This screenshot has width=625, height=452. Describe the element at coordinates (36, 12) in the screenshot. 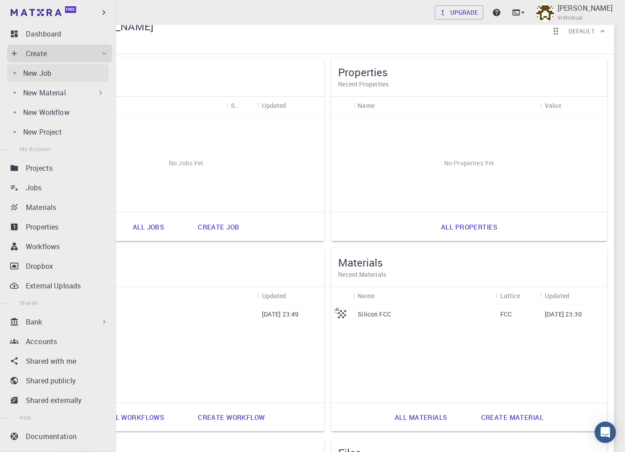

I see `img: logo` at that location.